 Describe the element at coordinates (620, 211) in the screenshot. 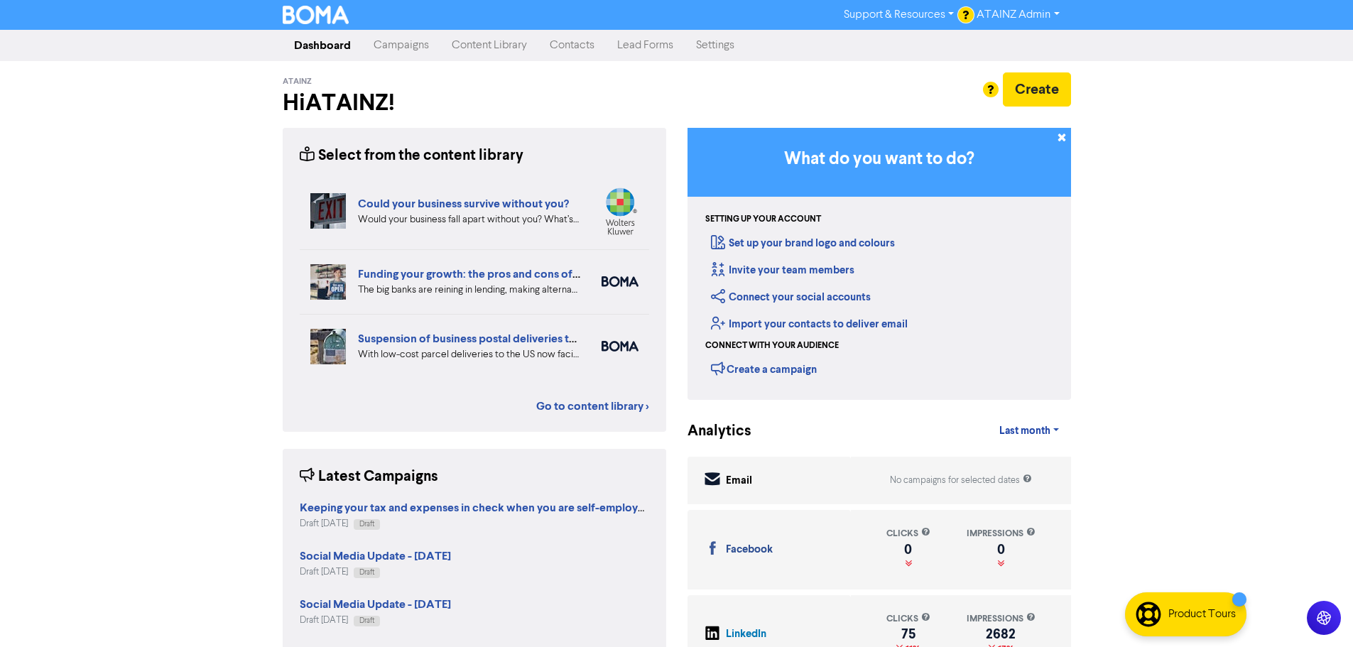

I see `img: wolterskluwer` at that location.